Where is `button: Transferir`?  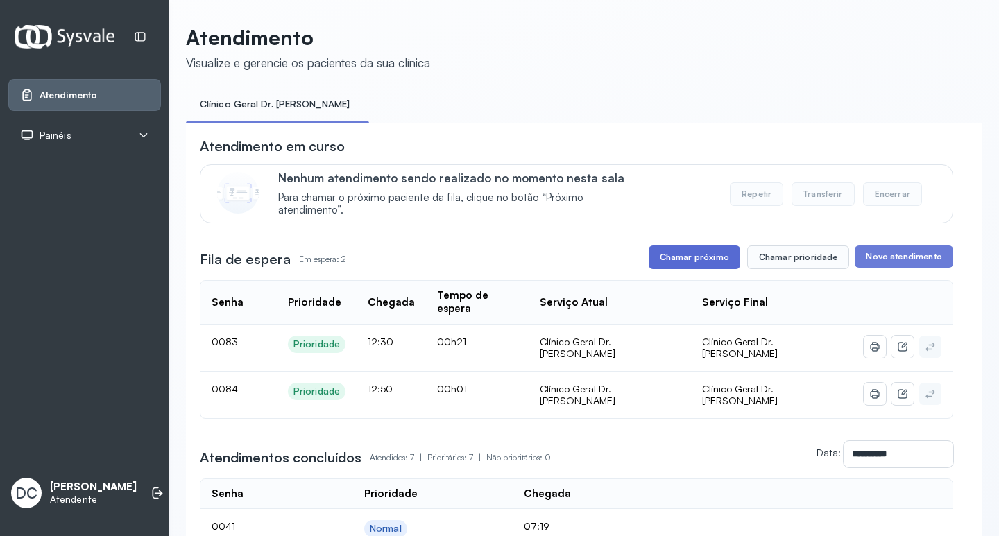 button: Transferir is located at coordinates (822, 194).